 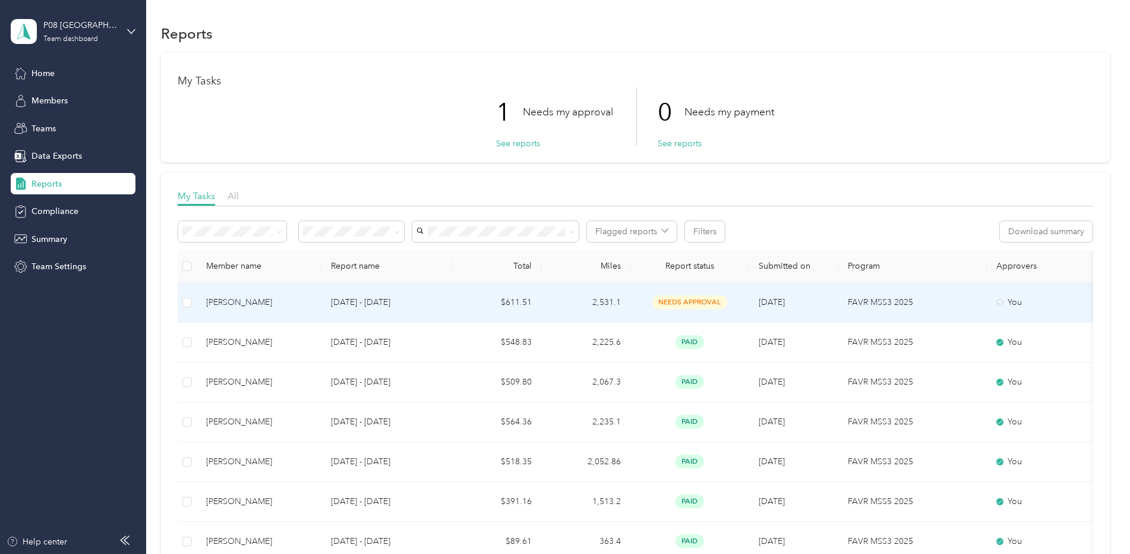 What do you see at coordinates (497, 265) in the screenshot?
I see `div: Total` at bounding box center [497, 265].